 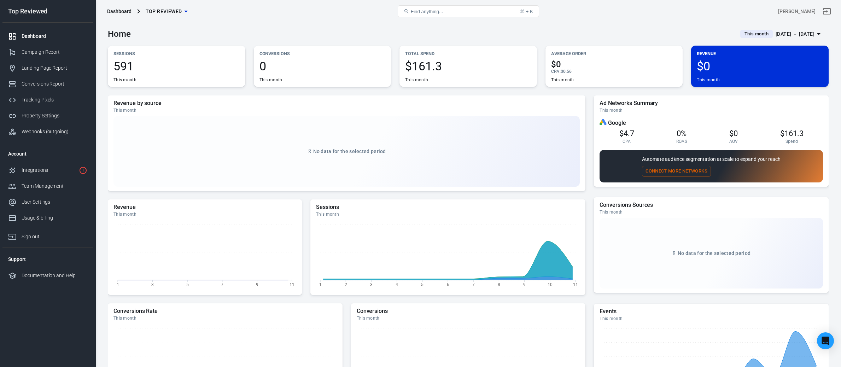 I want to click on p: Total Spend, so click(x=468, y=53).